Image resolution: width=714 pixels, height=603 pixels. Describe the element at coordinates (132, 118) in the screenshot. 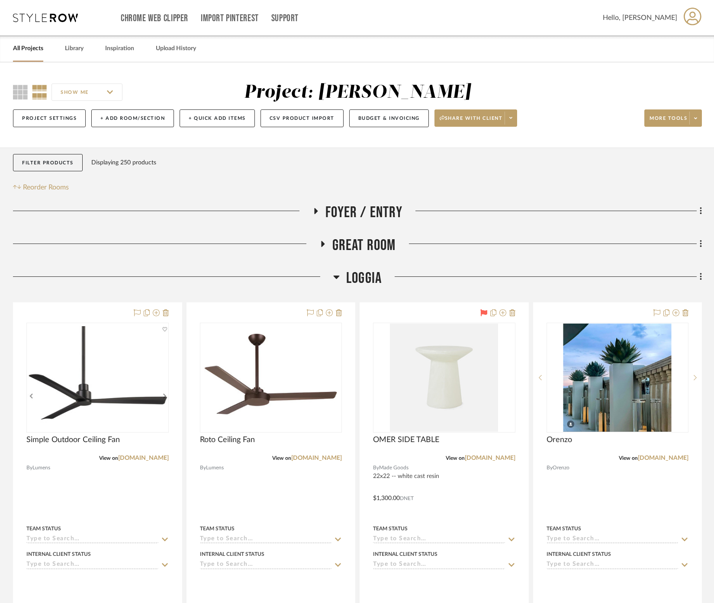

I see `button: + Add Room/Section` at that location.